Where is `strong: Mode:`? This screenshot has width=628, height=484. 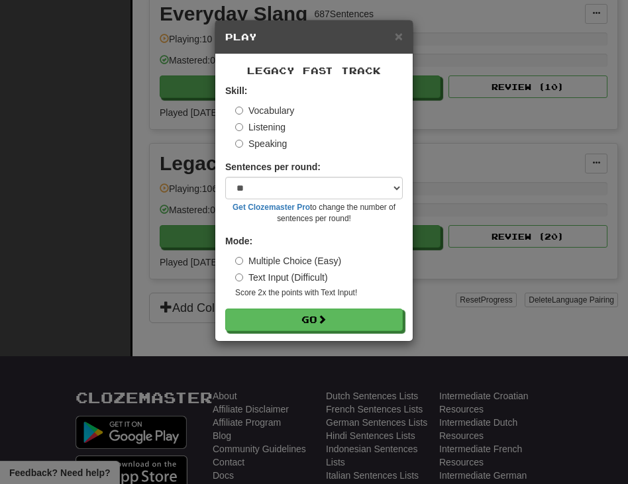
strong: Mode: is located at coordinates (239, 241).